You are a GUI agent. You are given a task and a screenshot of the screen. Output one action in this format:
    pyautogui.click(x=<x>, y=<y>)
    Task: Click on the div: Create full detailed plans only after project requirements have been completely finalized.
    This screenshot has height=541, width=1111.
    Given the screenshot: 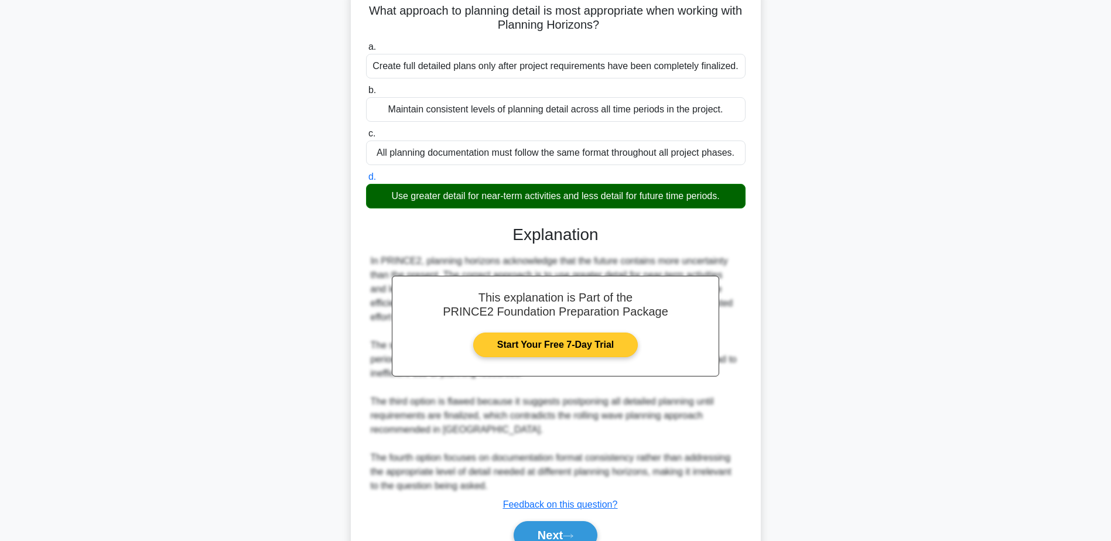 What is the action you would take?
    pyautogui.click(x=556, y=66)
    